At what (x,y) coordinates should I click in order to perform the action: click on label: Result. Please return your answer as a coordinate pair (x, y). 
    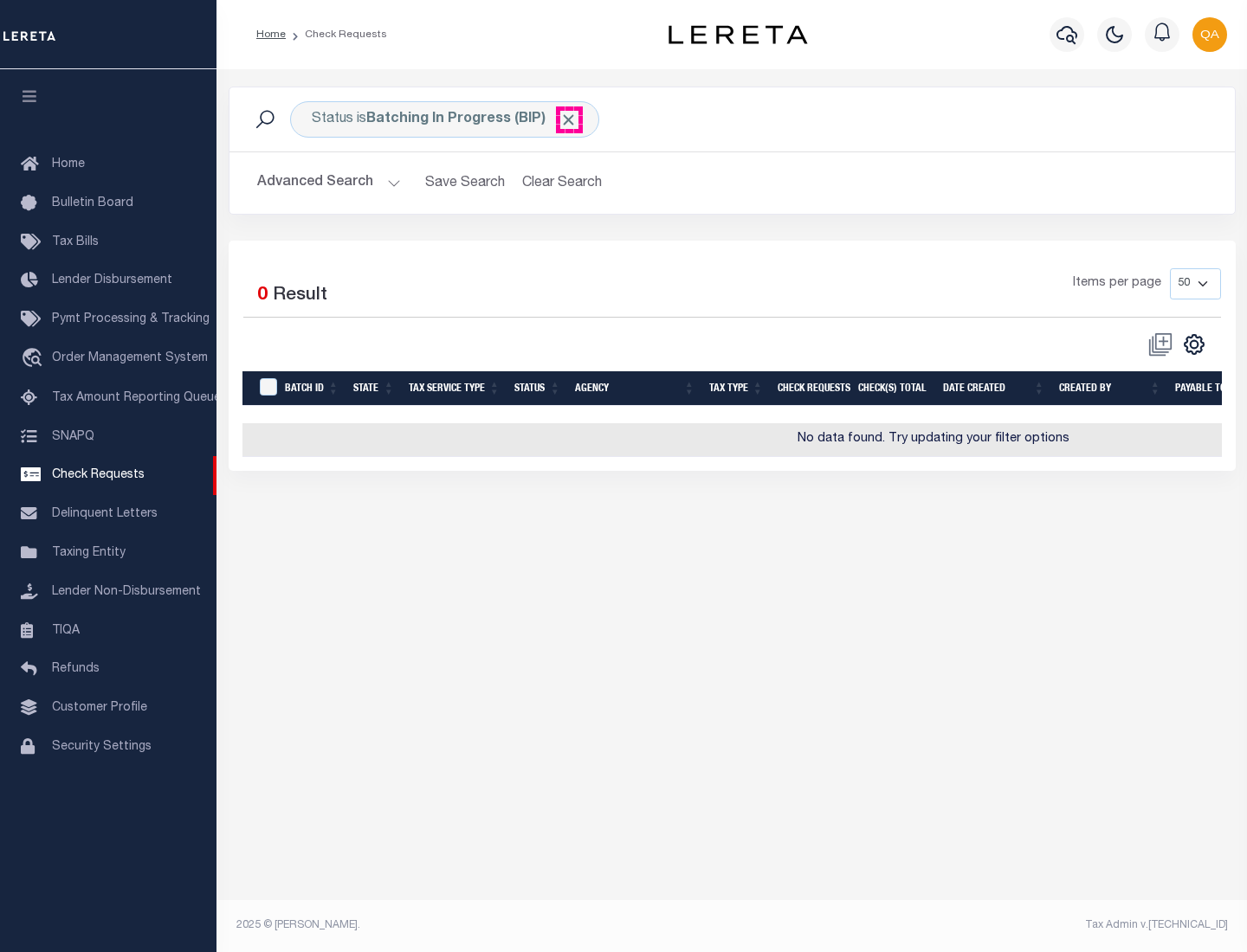
    Looking at the image, I should click on (300, 296).